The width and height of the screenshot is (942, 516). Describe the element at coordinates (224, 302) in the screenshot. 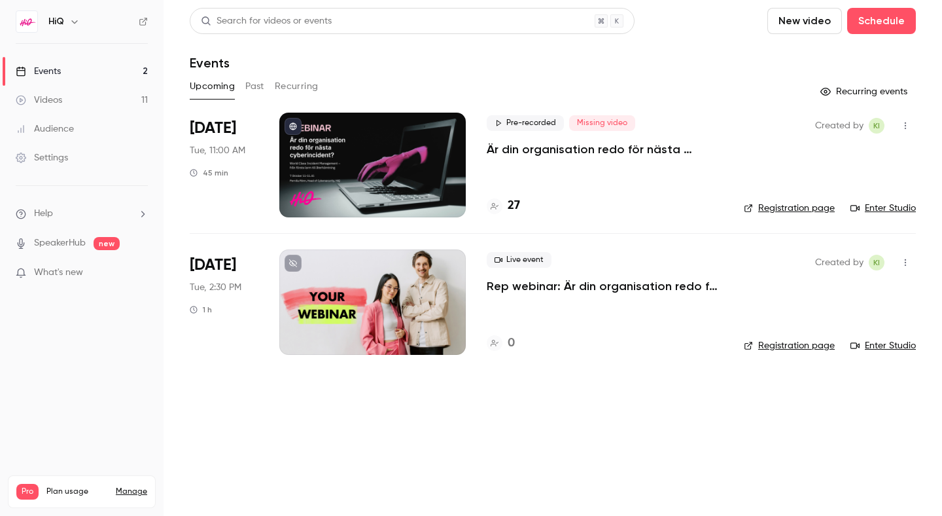

I see `div: Oct 7 Tue, 2:30 PM (Europe/Stockholm)` at that location.